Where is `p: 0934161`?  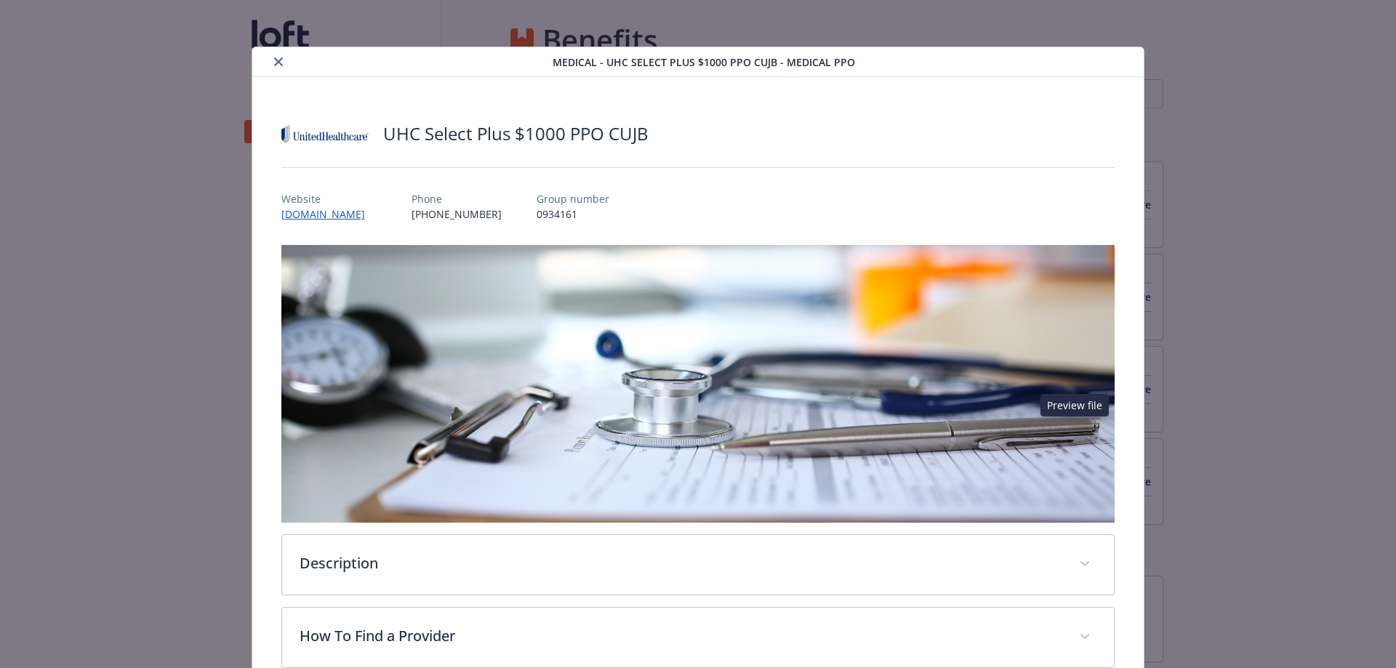
p: 0934161 is located at coordinates (573, 214).